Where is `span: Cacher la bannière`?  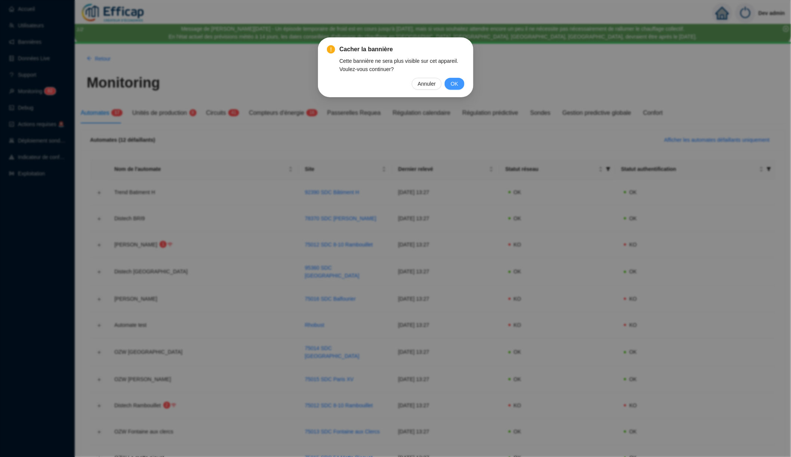
span: Cacher la bannière is located at coordinates (402, 49).